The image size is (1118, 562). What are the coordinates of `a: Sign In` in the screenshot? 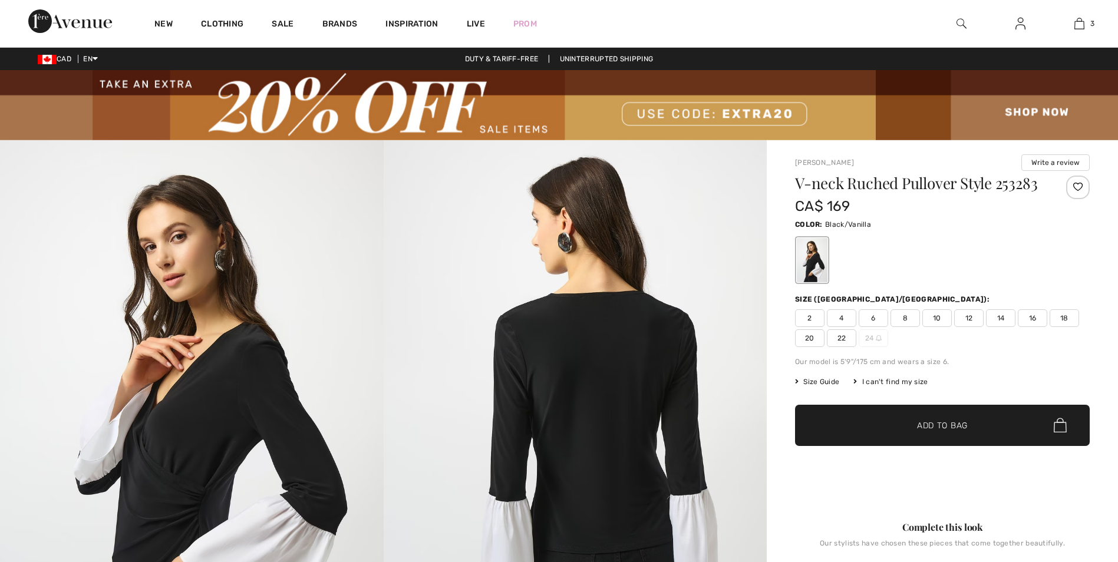 It's located at (1020, 24).